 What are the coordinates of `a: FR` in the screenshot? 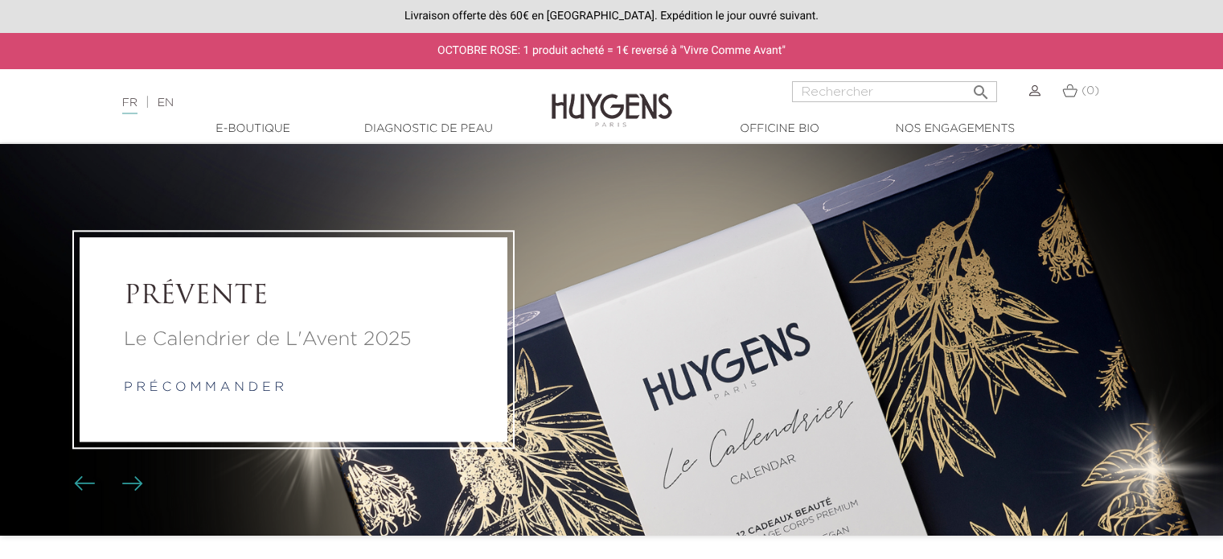 It's located at (129, 105).